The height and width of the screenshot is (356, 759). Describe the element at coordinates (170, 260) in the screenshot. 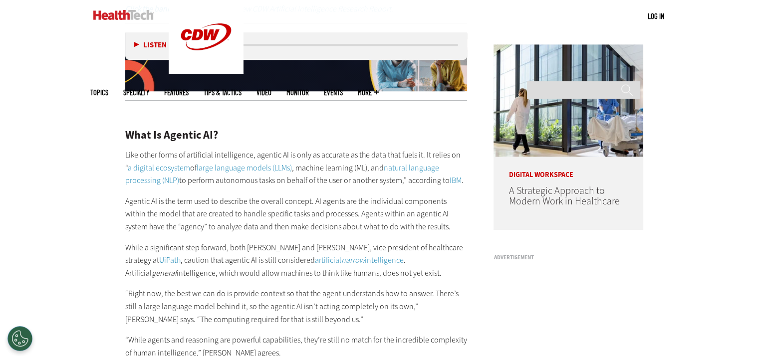

I see `a: UiPath` at that location.